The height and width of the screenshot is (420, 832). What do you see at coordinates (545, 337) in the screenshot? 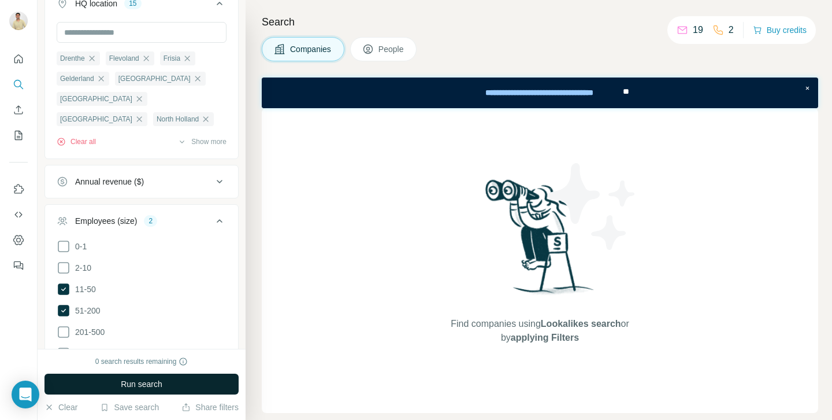
I see `span: applying Filters` at bounding box center [545, 337].